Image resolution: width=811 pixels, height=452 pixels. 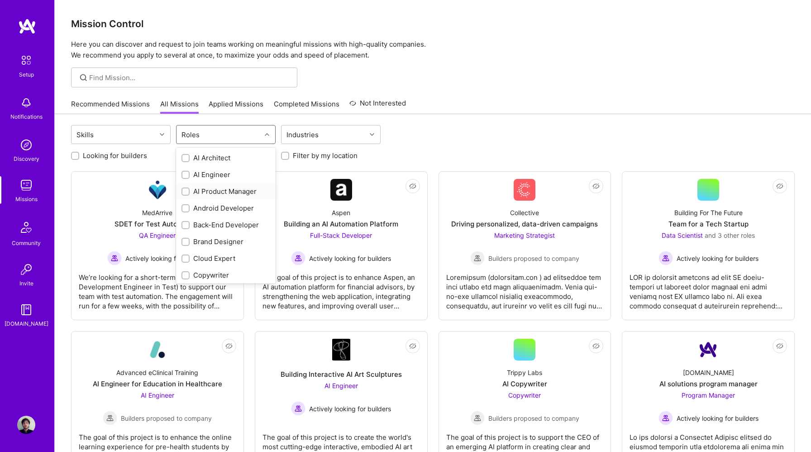 I want to click on img: setup, so click(x=26, y=60).